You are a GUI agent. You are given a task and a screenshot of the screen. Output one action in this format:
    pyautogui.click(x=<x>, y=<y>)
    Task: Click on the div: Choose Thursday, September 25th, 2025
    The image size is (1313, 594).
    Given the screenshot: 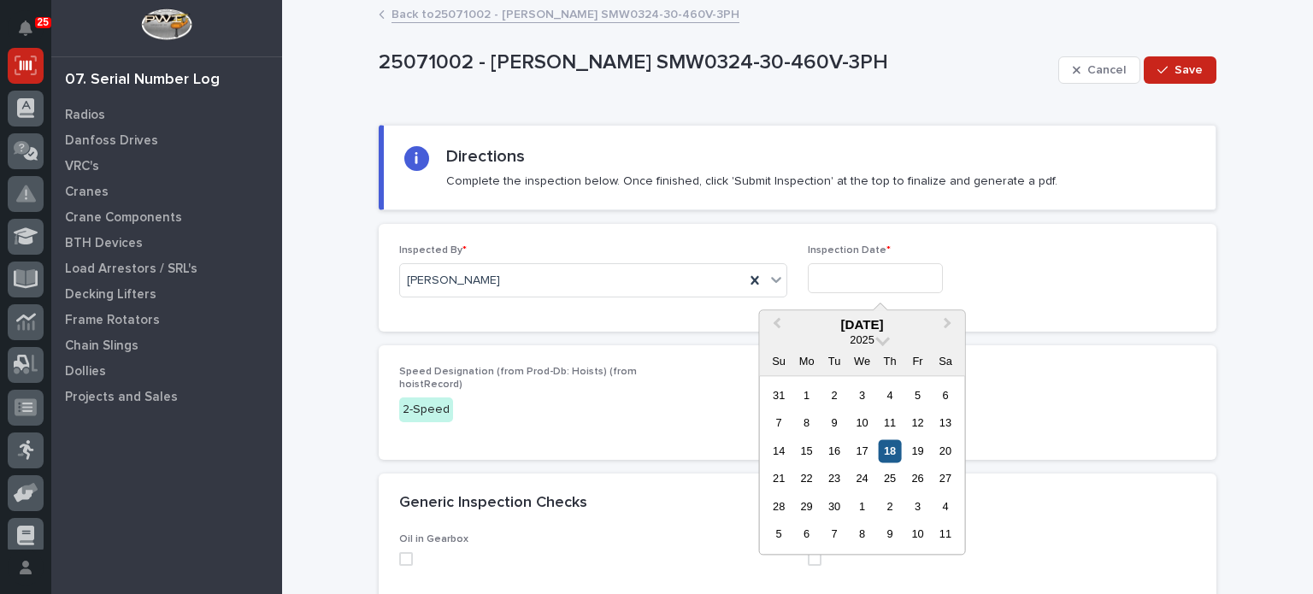 What is the action you would take?
    pyautogui.click(x=889, y=479)
    